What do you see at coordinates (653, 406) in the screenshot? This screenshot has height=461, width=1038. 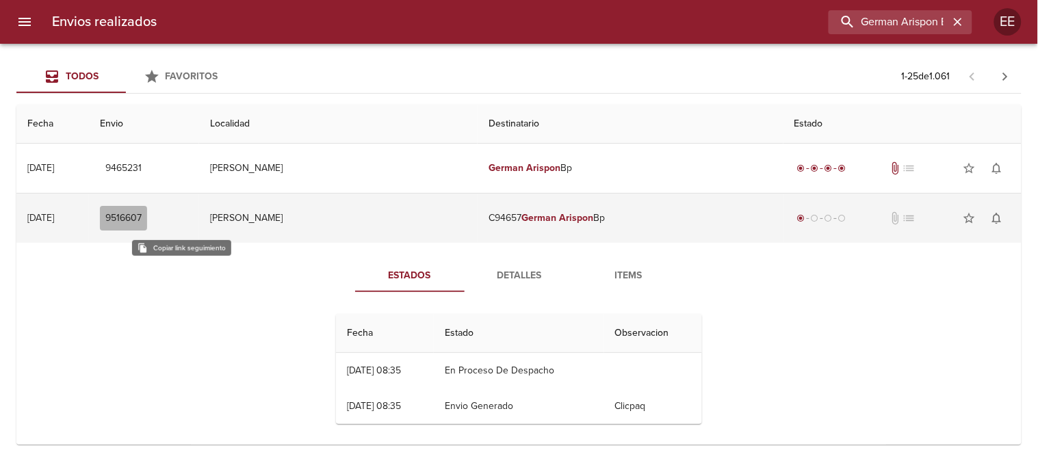 I see `td: Clicpaq` at bounding box center [653, 406].